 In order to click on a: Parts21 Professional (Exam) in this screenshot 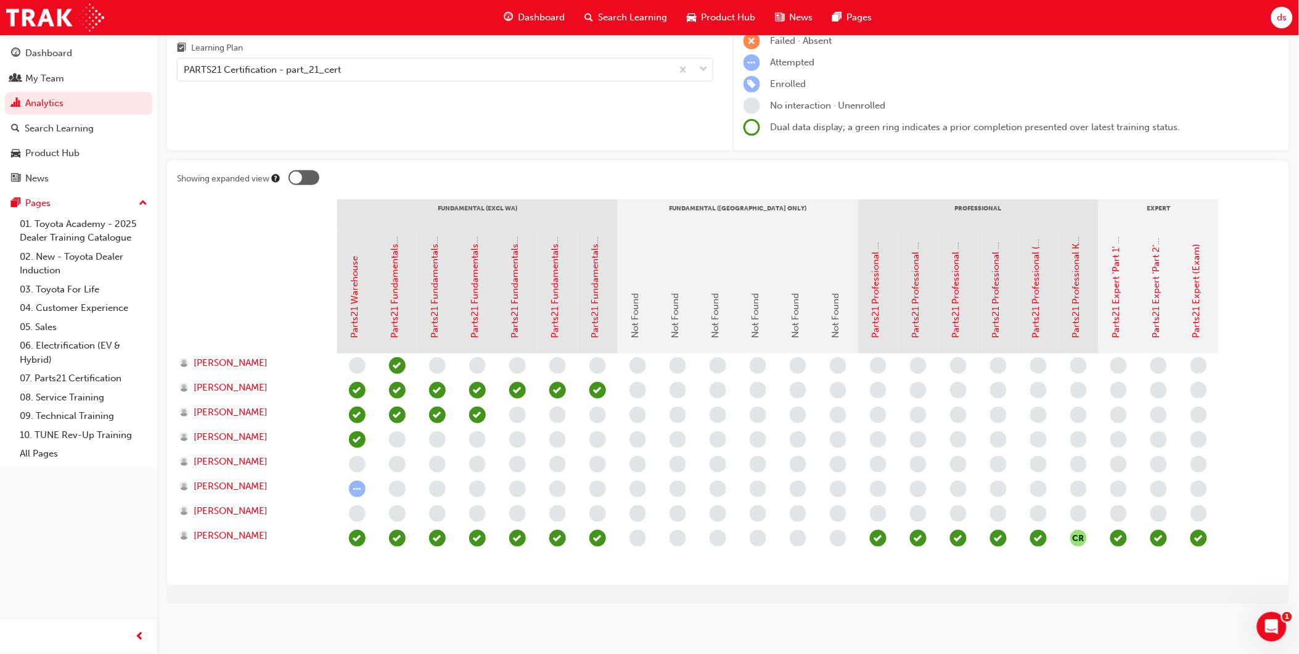, I will do `click(1037, 279)`.